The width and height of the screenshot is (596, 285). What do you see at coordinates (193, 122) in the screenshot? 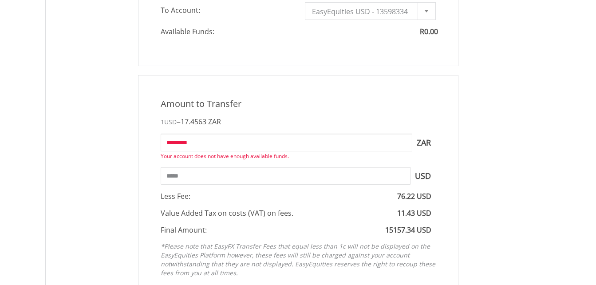
I see `span: 17.4563` at bounding box center [193, 122].